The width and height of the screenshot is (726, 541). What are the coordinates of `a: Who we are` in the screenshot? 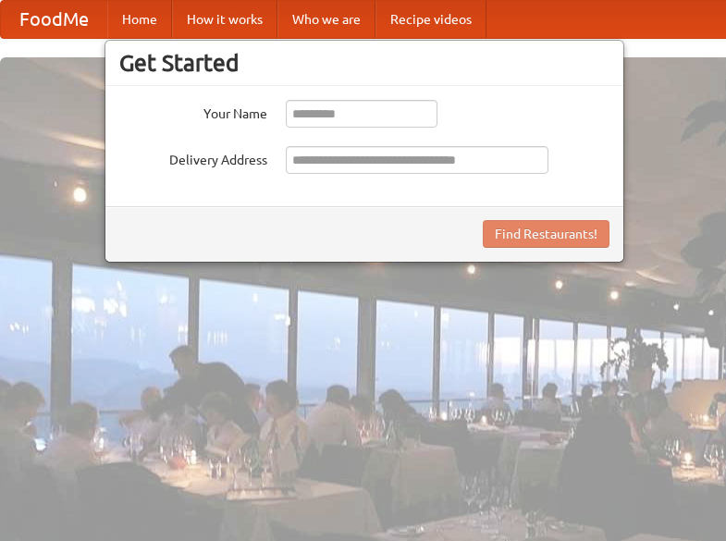 It's located at (327, 19).